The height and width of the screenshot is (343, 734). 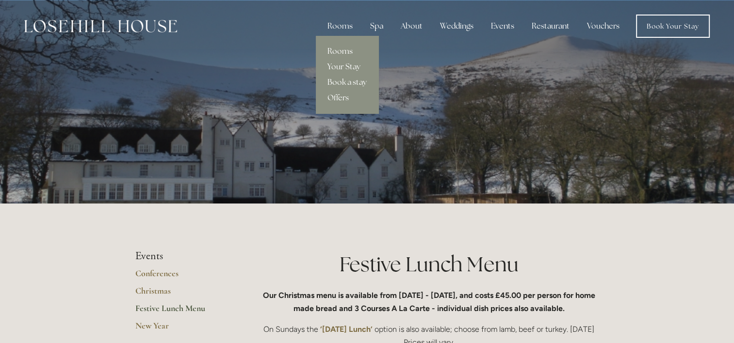 What do you see at coordinates (181, 329) in the screenshot?
I see `a: New Year` at bounding box center [181, 329].